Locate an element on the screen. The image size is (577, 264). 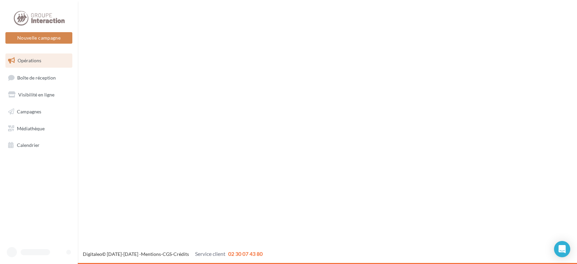
a: Calendrier is located at coordinates (39, 145).